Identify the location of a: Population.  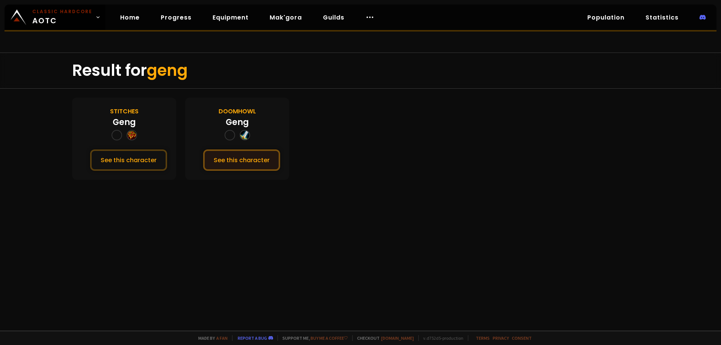
(605, 17).